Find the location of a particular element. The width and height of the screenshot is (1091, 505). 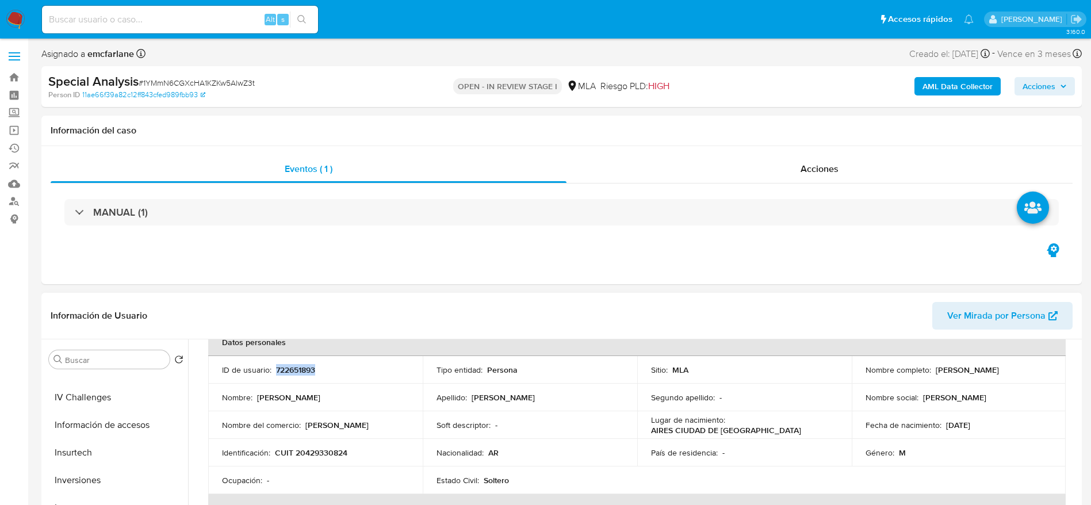

p: Lugar de nacimiento : is located at coordinates (688, 420).